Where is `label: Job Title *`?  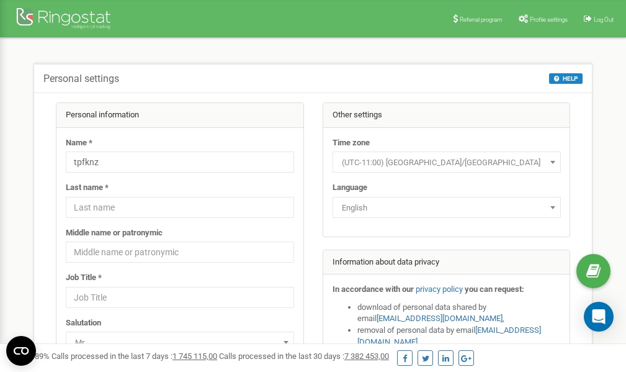 label: Job Title * is located at coordinates (84, 277).